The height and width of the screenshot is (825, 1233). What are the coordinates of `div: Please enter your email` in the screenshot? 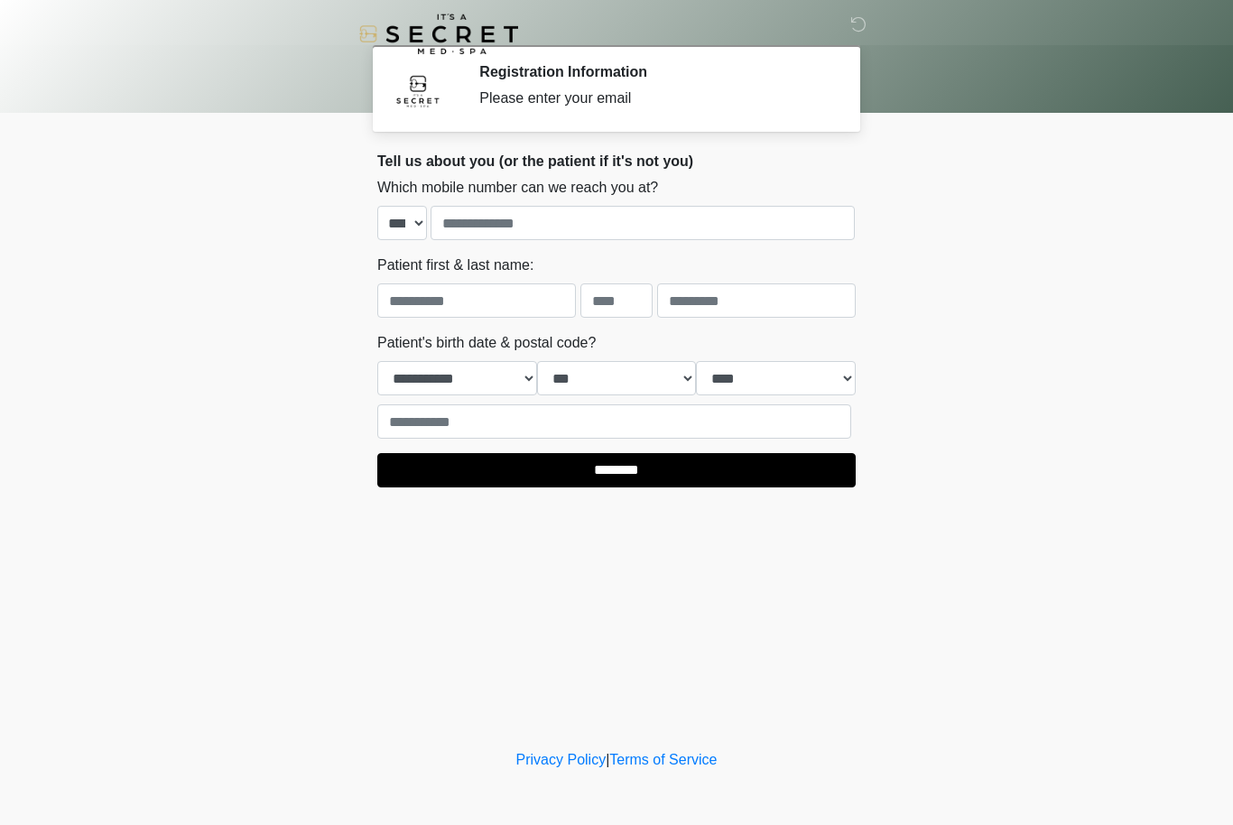 It's located at (654, 98).